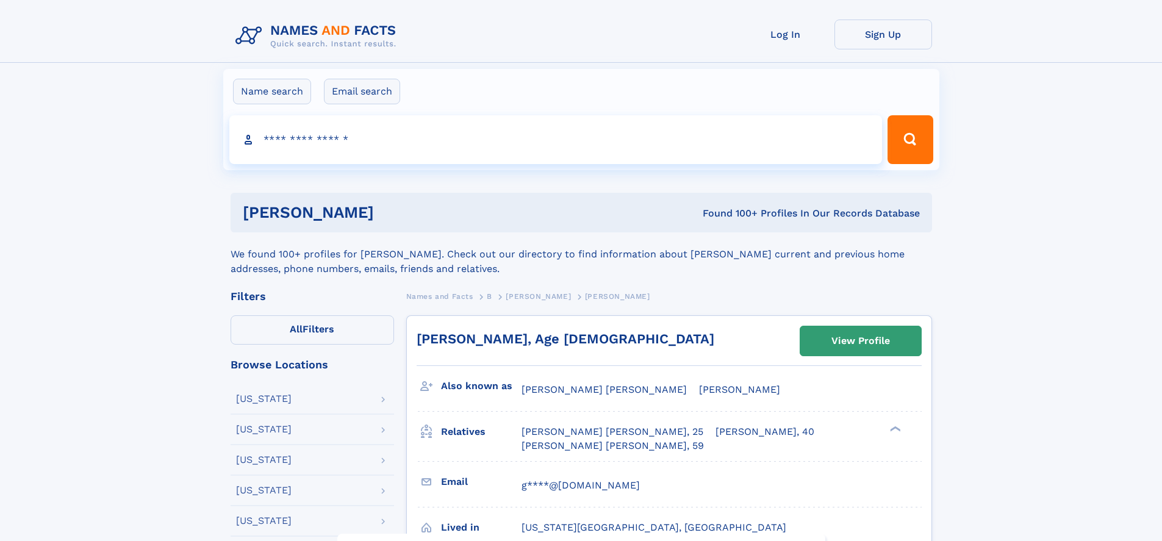 This screenshot has width=1162, height=541. What do you see at coordinates (272, 92) in the screenshot?
I see `label: Name search` at bounding box center [272, 92].